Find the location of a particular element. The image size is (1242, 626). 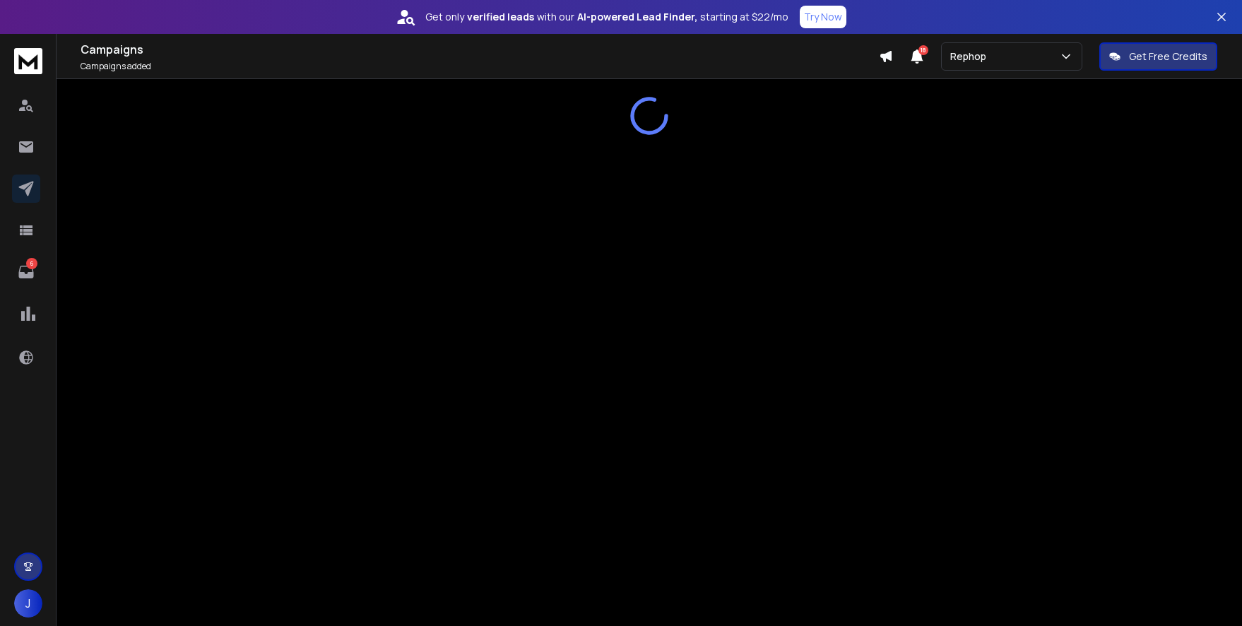

p: Rephop is located at coordinates (971, 57).